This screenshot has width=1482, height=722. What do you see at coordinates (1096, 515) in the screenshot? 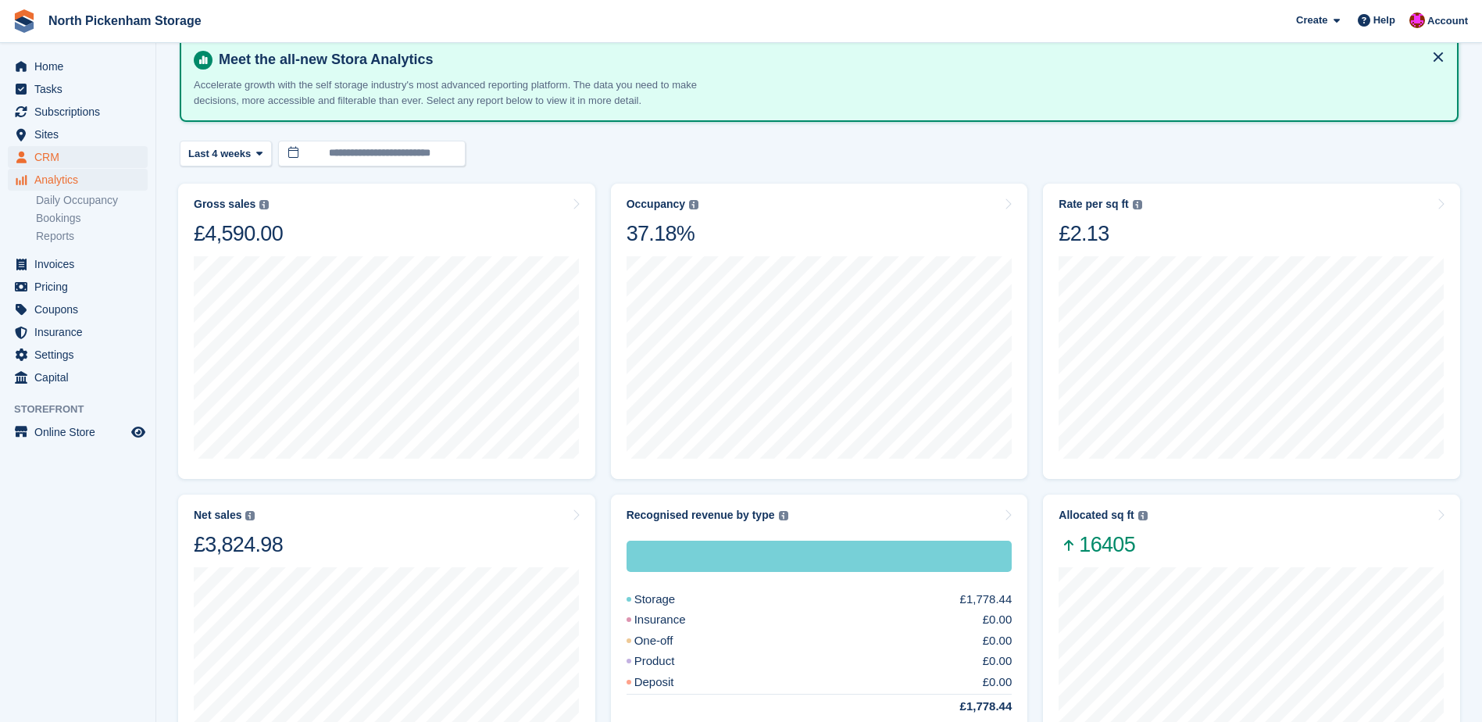
I see `div: Allocated sq ft` at bounding box center [1096, 515].